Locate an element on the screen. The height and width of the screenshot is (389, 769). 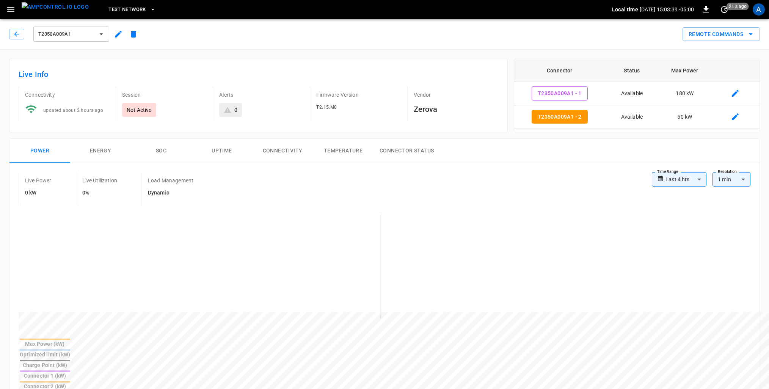
td: 50 kW is located at coordinates (685, 117).